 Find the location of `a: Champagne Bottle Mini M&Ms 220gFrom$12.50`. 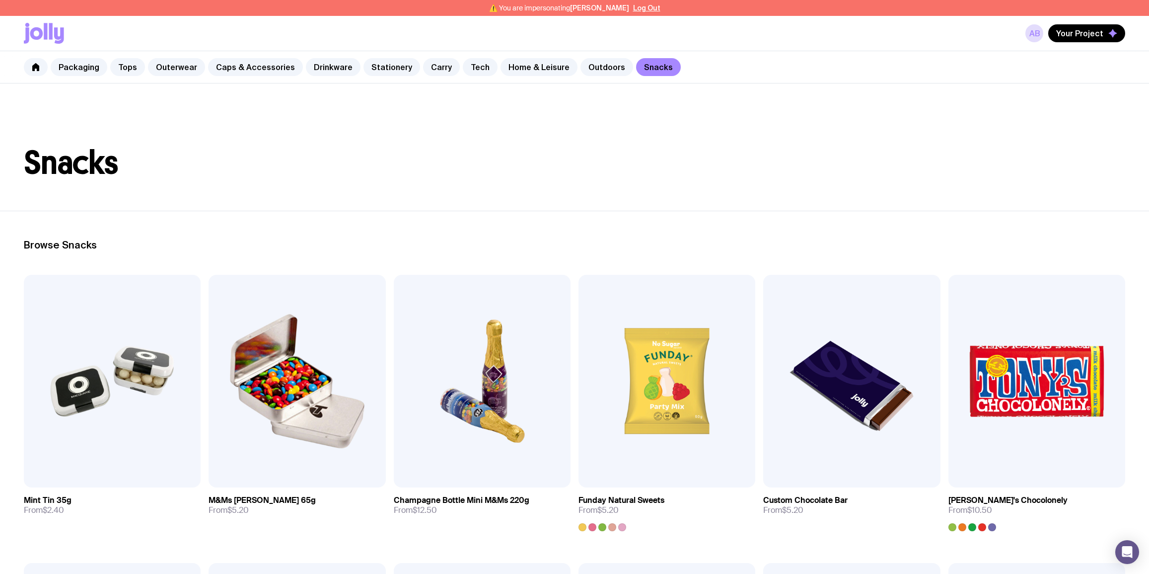

a: Champagne Bottle Mini M&Ms 220gFrom$12.50 is located at coordinates (482, 505).